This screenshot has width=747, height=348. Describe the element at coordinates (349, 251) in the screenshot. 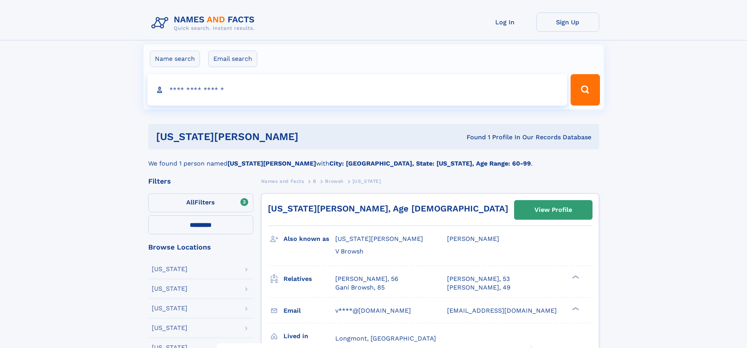

I see `span: V Browsh` at that location.